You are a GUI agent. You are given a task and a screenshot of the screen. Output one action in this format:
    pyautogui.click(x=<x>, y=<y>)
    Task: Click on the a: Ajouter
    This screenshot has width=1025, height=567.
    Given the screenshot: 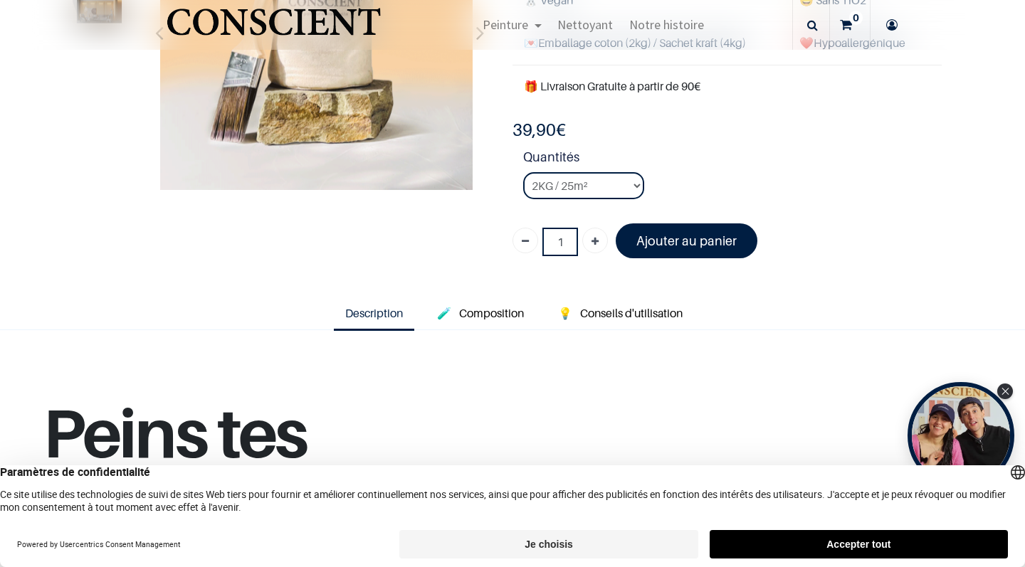 What is the action you would take?
    pyautogui.click(x=595, y=241)
    